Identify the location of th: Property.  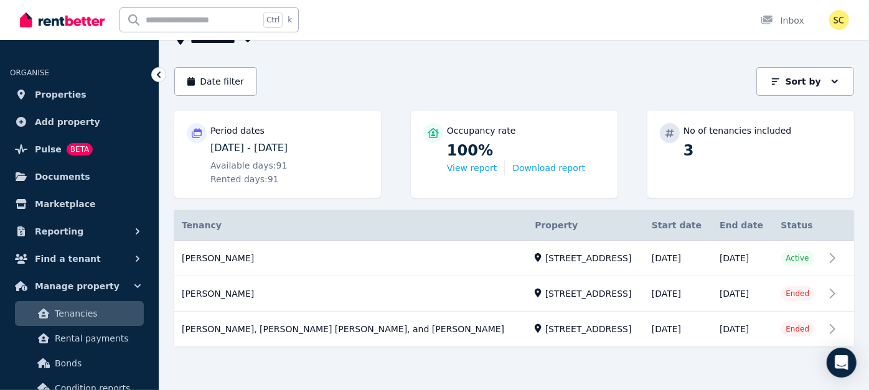
(586, 225).